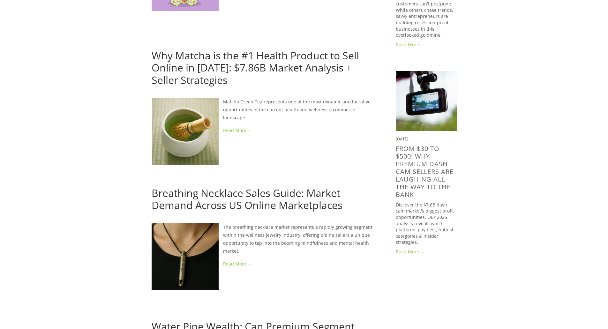 The image size is (608, 329). What do you see at coordinates (263, 110) in the screenshot?
I see `p: Matcha Green Tea represents one of the most dynamic and lucrative opportunities in the current he...` at bounding box center [263, 110].